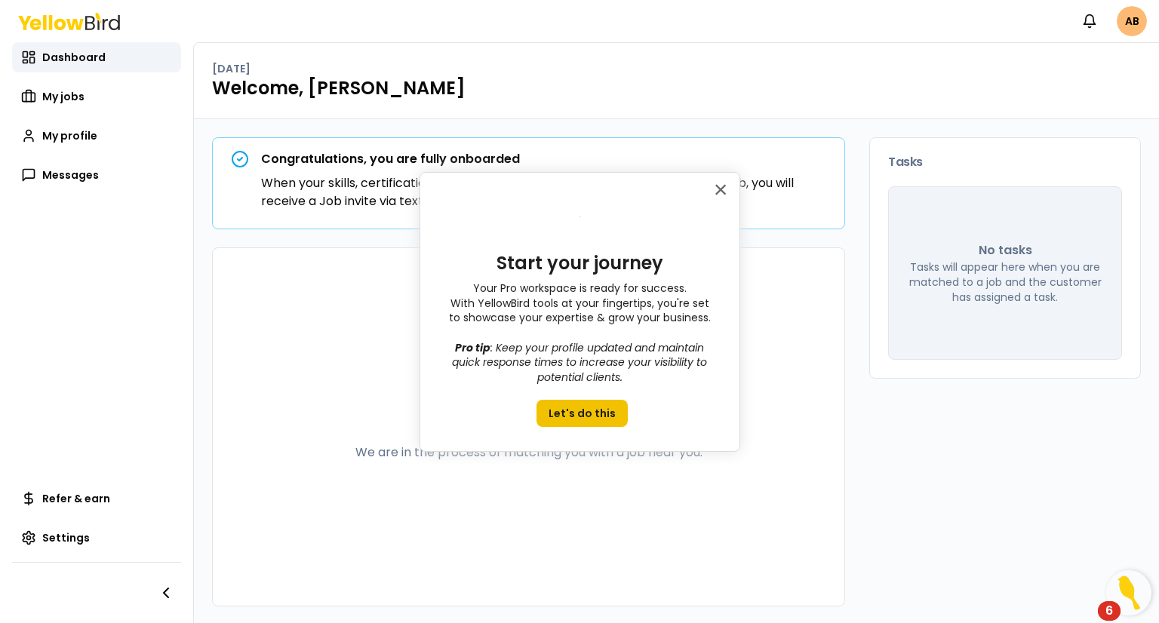  What do you see at coordinates (529, 453) in the screenshot?
I see `p: We are in the process of matching you with a job near you.` at bounding box center [529, 453].